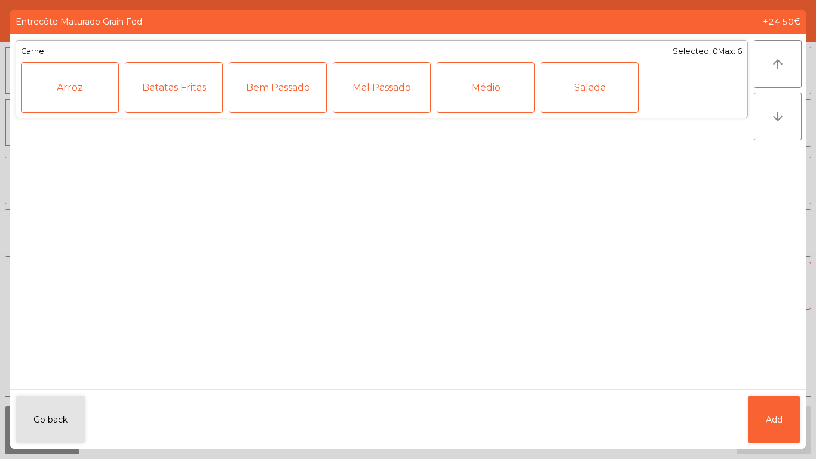 Image resolution: width=816 pixels, height=459 pixels. What do you see at coordinates (695, 51) in the screenshot?
I see `span: Selected: 0` at bounding box center [695, 51].